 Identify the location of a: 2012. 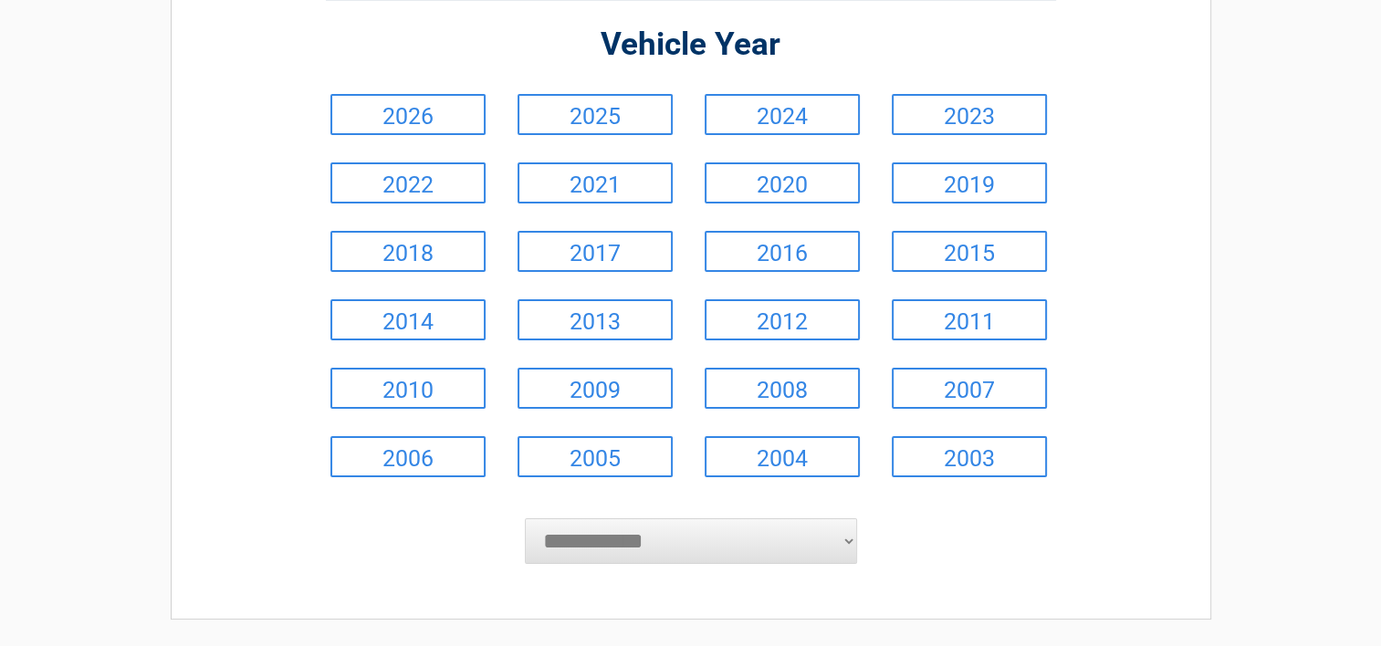
(782, 319).